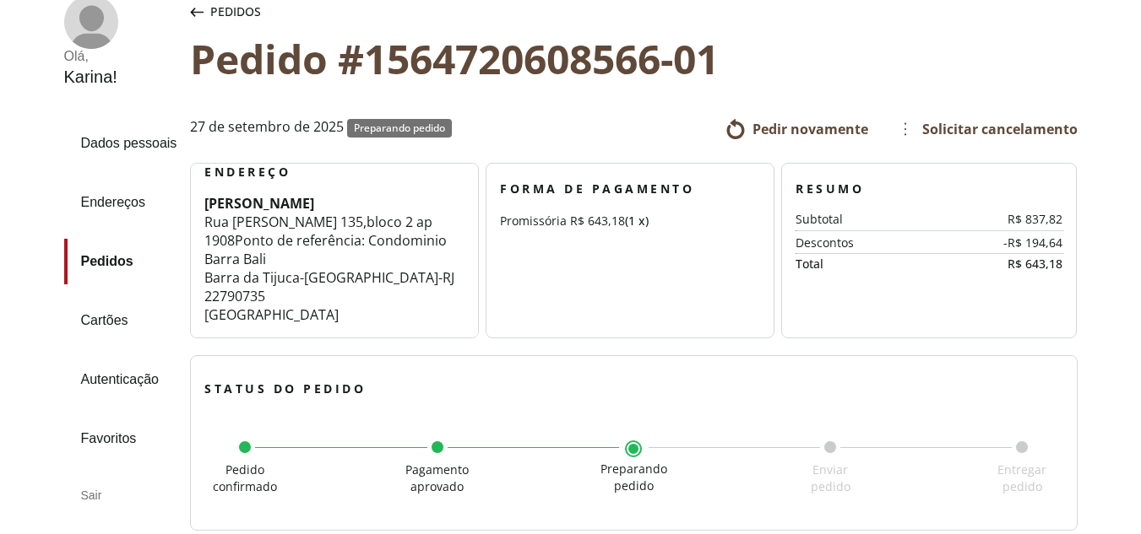 This screenshot has height=534, width=1141. I want to click on a: Pedidos, so click(121, 262).